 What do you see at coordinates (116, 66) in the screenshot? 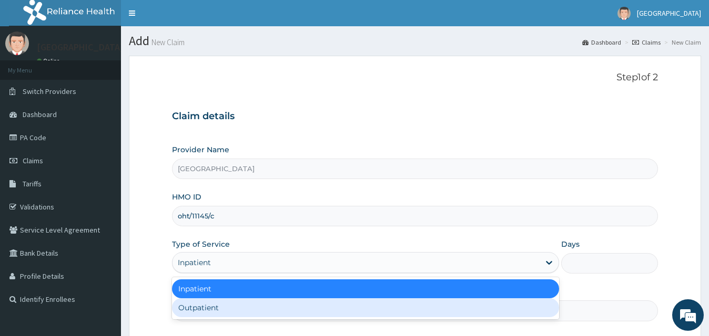
I see `div: Chat with us now` at bounding box center [116, 66].